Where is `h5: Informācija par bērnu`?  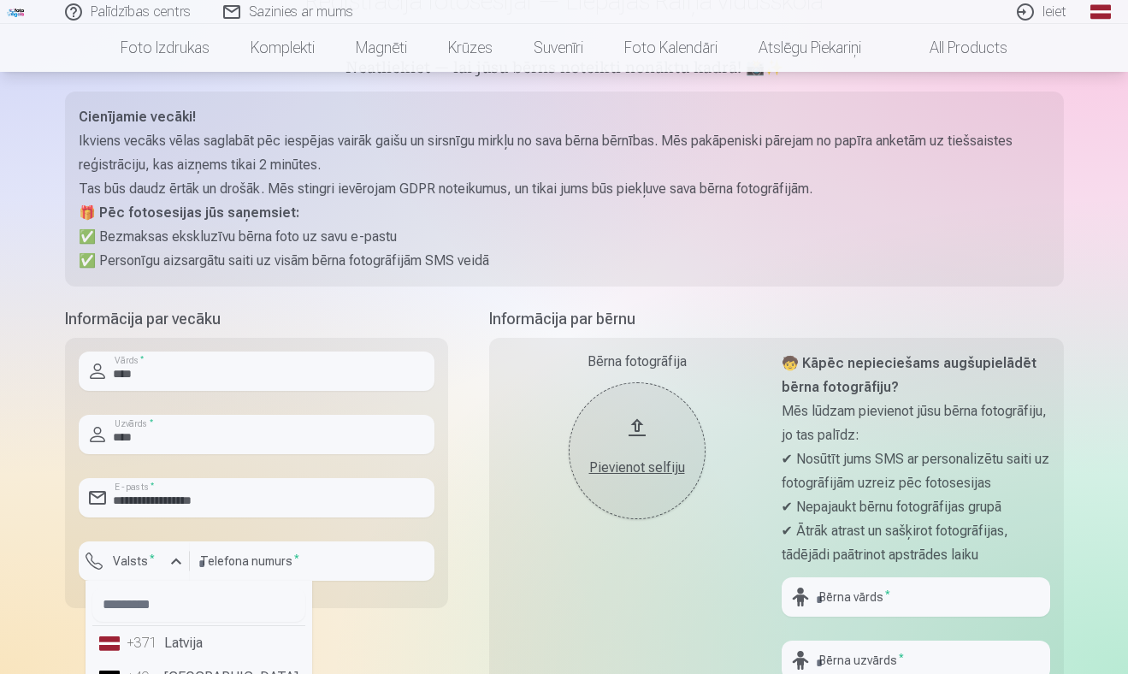 h5: Informācija par bērnu is located at coordinates (776, 319).